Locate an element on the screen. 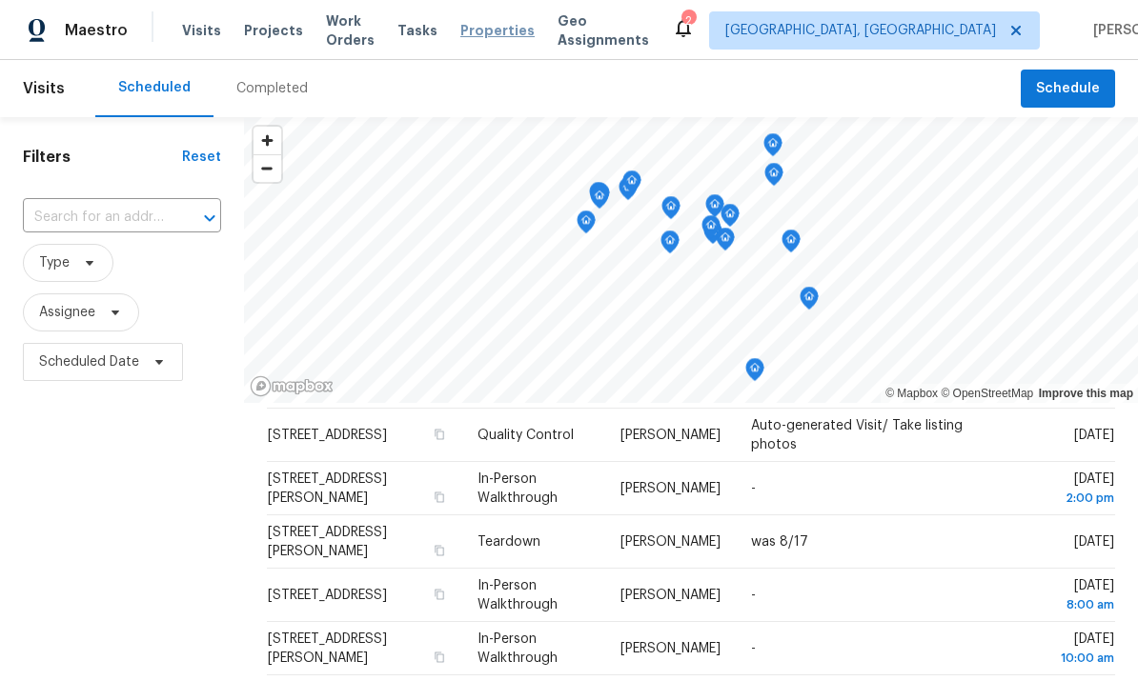  span: Auto-generated Visit/ Take listing photos is located at coordinates (857, 436).